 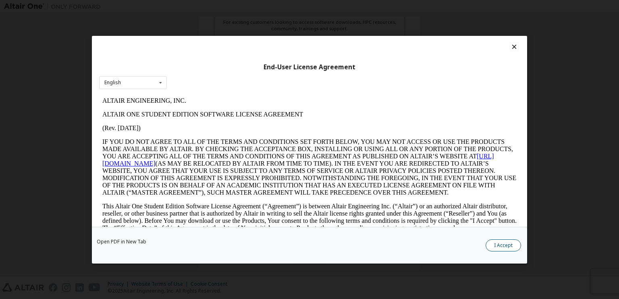 What do you see at coordinates (210, 73) in the screenshot?
I see `p: IF YOU DO NOT AGREE TO ALL OF THE TERMS AND CONDITIONS SET FORTH BELOW, YOU MAY NOT ACCESS OR USE...` at bounding box center [210, 73].